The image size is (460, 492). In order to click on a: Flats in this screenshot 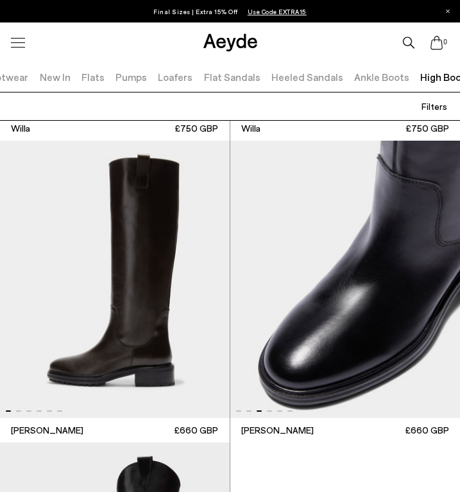, I will do `click(93, 76)`.